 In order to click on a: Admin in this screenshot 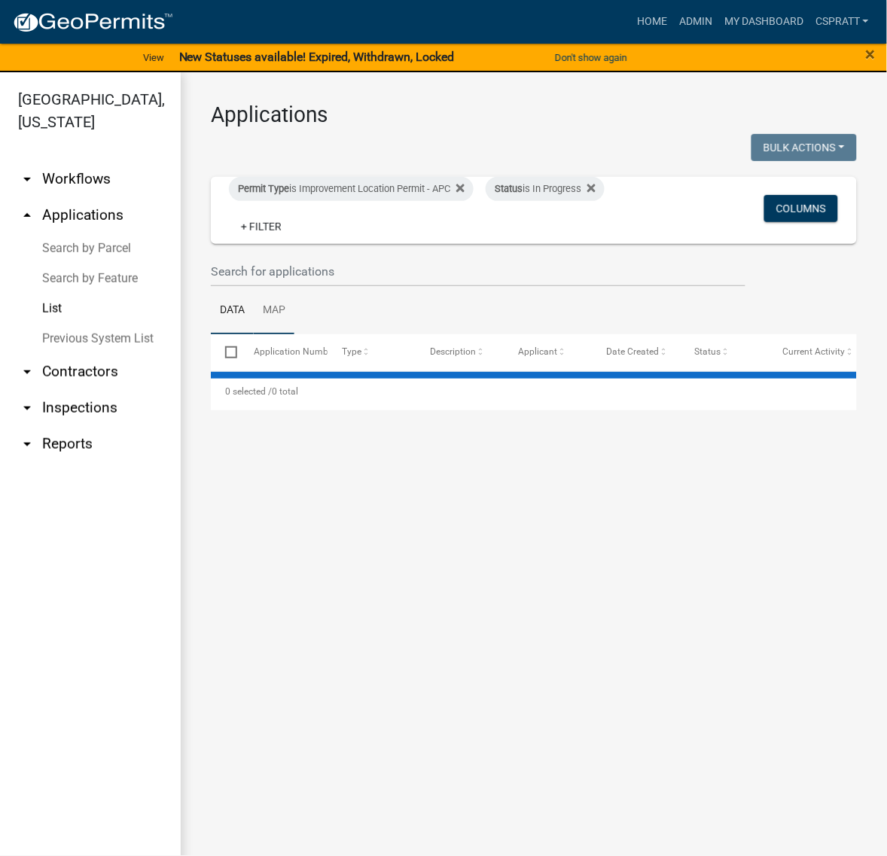, I will do `click(695, 22)`.